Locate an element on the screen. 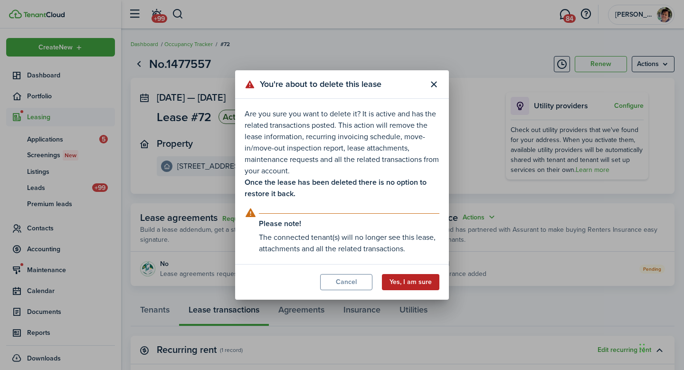  button: Yes, I am sure is located at coordinates (411, 282).